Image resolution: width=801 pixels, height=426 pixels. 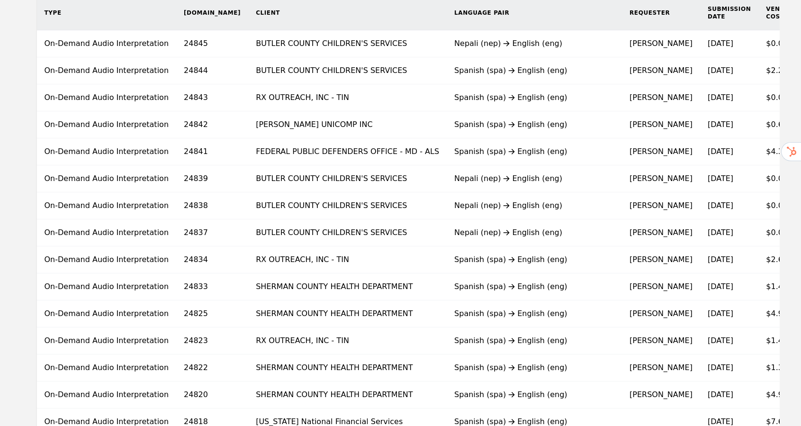 What do you see at coordinates (212, 71) in the screenshot?
I see `td: 24844` at bounding box center [212, 71].